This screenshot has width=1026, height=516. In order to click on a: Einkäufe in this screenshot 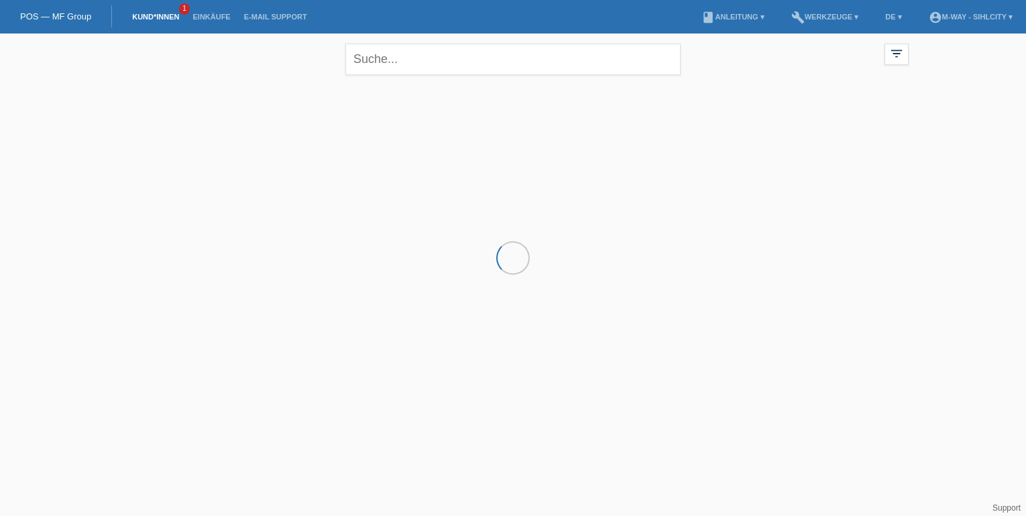, I will do `click(211, 17)`.